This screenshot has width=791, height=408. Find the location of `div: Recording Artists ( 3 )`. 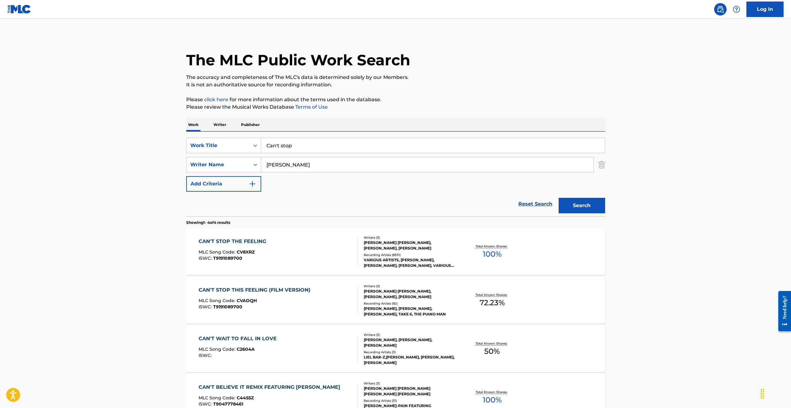

div: Recording Artists ( 3 ) is located at coordinates (411, 352).